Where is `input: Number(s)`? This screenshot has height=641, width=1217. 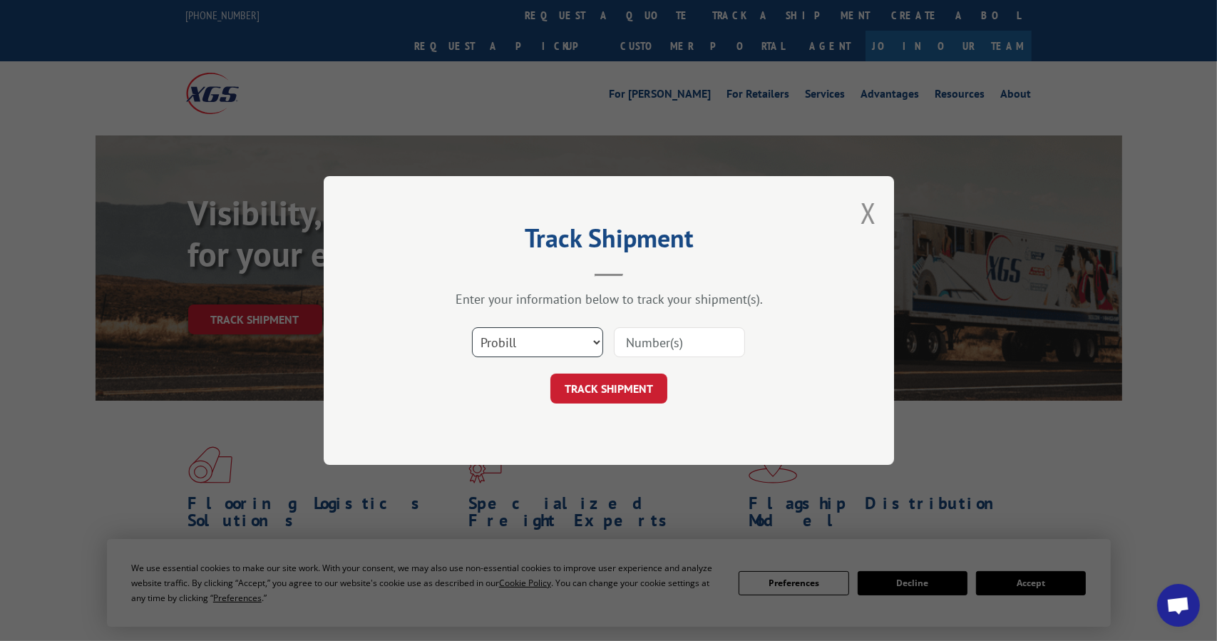 input: Number(s) is located at coordinates (679, 342).